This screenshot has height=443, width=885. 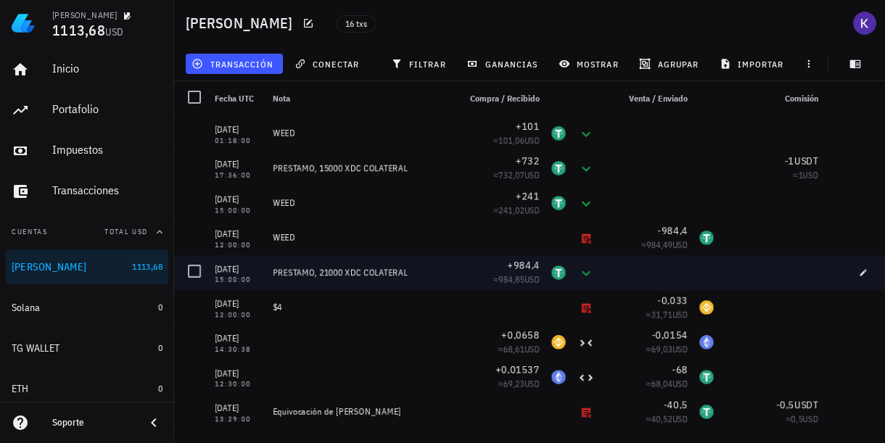 I want to click on div: Comisión, so click(x=772, y=99).